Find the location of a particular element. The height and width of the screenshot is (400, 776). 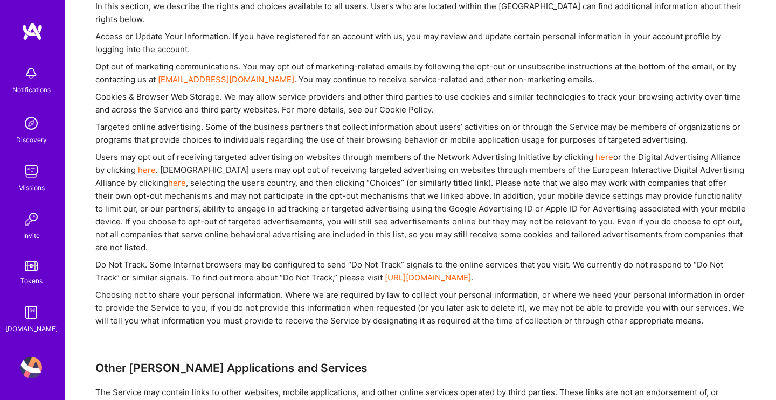

div: Cookies & Browser Web Storage. We may allow service providers and other third parties to use cook... is located at coordinates (420, 103).